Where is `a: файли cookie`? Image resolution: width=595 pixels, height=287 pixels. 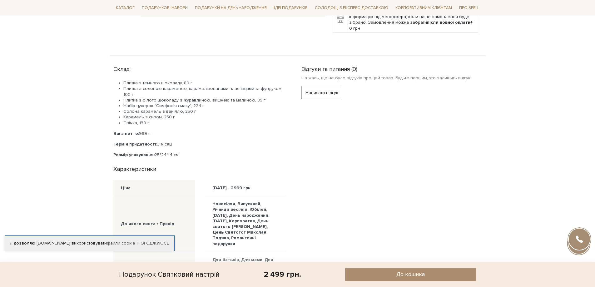 a: файли cookie is located at coordinates (121, 243).